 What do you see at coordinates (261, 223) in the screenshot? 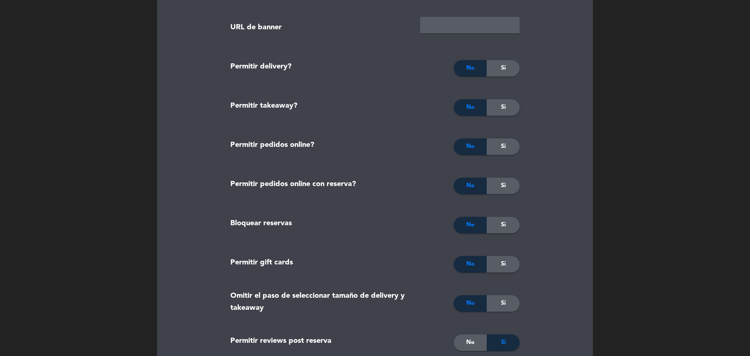
I see `label: Bloquear reservas` at bounding box center [261, 223].